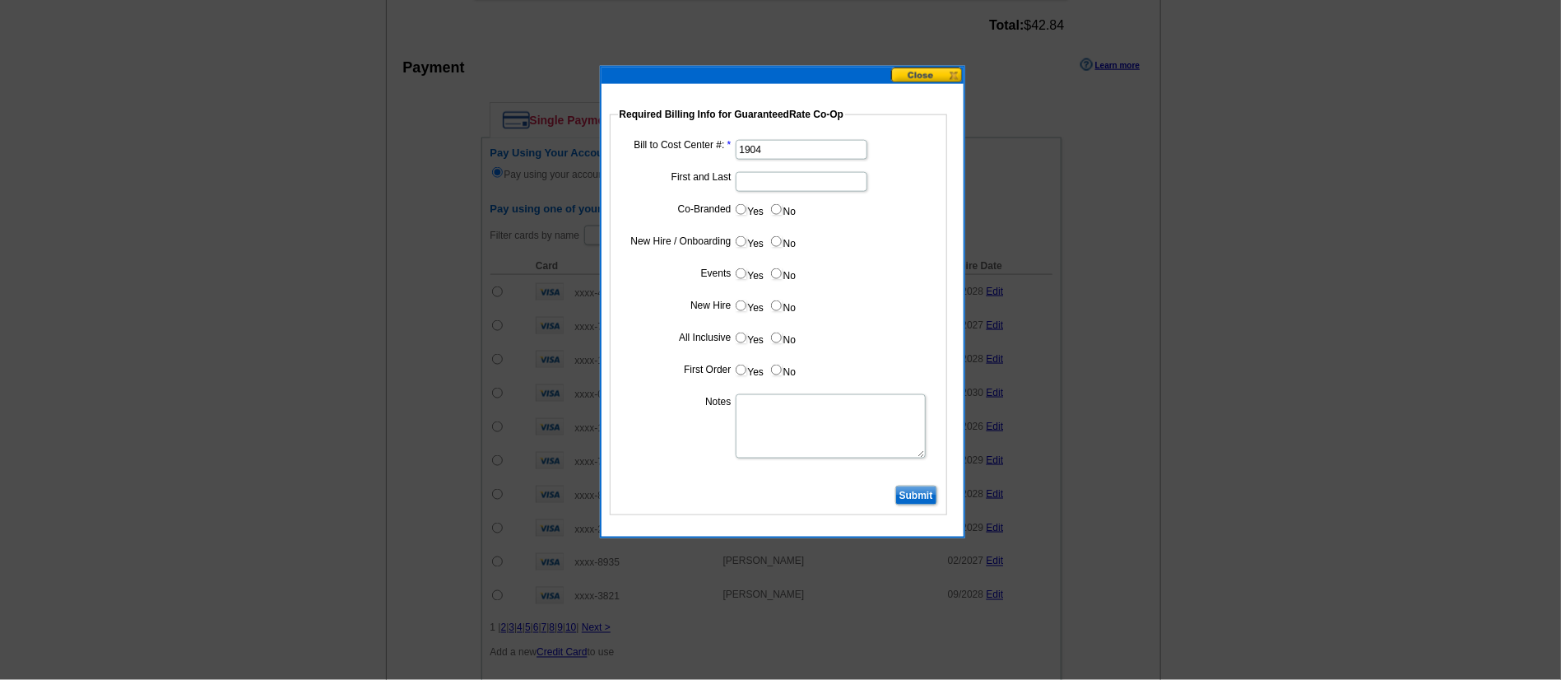  Describe the element at coordinates (676, 273) in the screenshot. I see `label: Events` at that location.